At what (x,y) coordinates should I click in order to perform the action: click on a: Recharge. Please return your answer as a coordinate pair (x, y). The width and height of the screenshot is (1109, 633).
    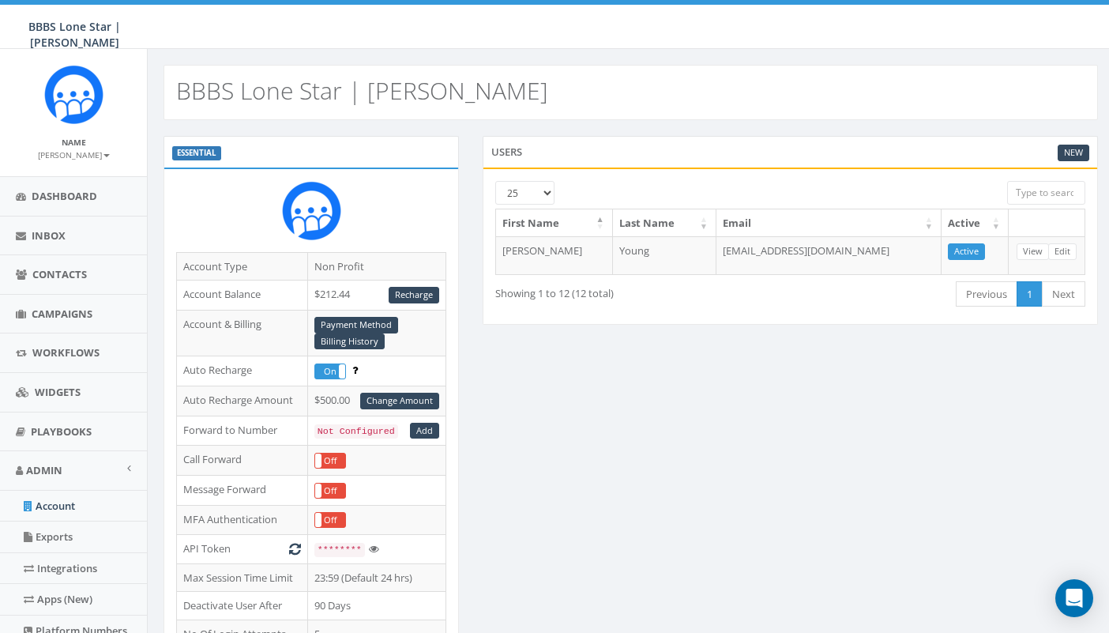
    Looking at the image, I should click on (414, 295).